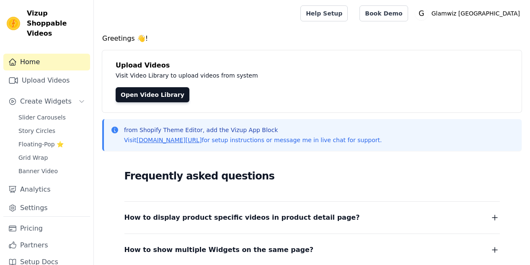 This screenshot has width=530, height=265. What do you see at coordinates (52, 158) in the screenshot?
I see `a: Grid Wrap` at bounding box center [52, 158].